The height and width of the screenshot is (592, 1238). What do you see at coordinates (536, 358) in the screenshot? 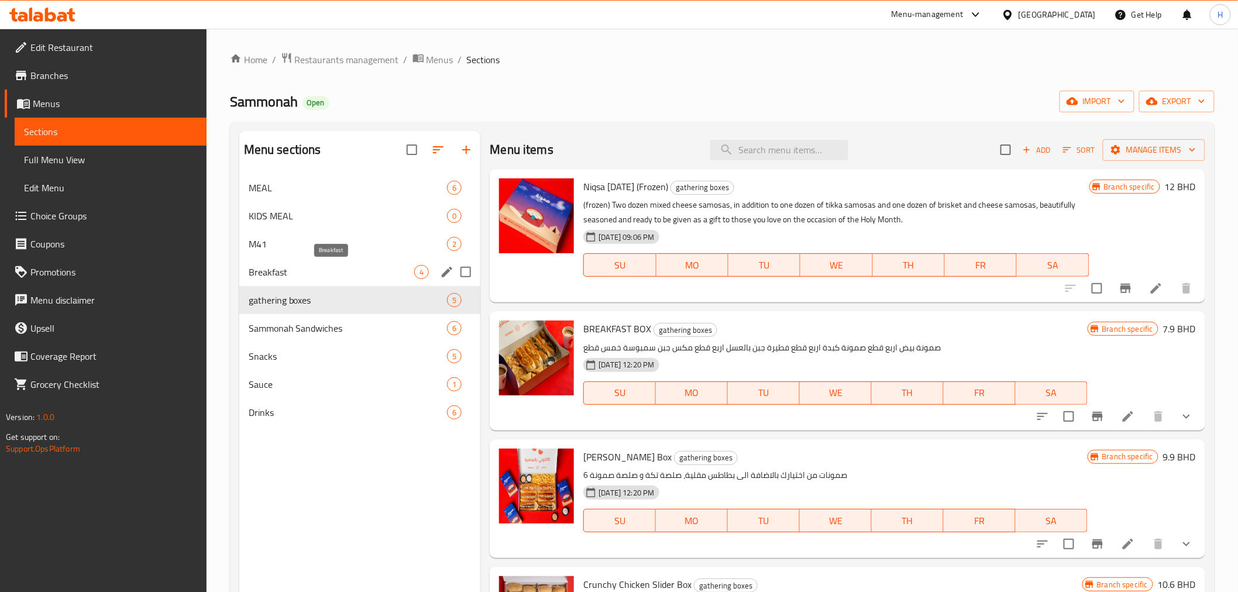
I see `img: BREAKFAST BOX` at bounding box center [536, 358].